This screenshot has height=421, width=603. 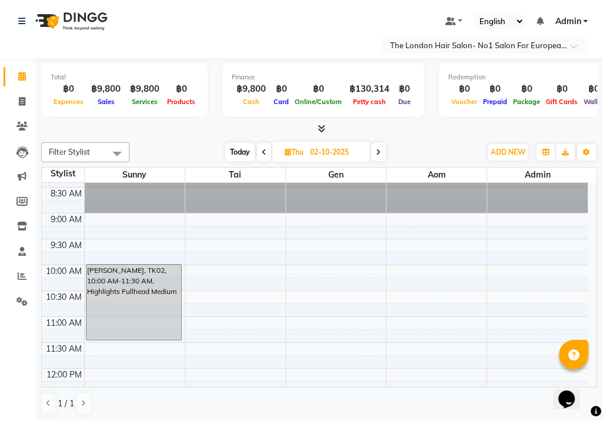 What do you see at coordinates (508, 152) in the screenshot?
I see `span: ADD NEW` at bounding box center [508, 152].